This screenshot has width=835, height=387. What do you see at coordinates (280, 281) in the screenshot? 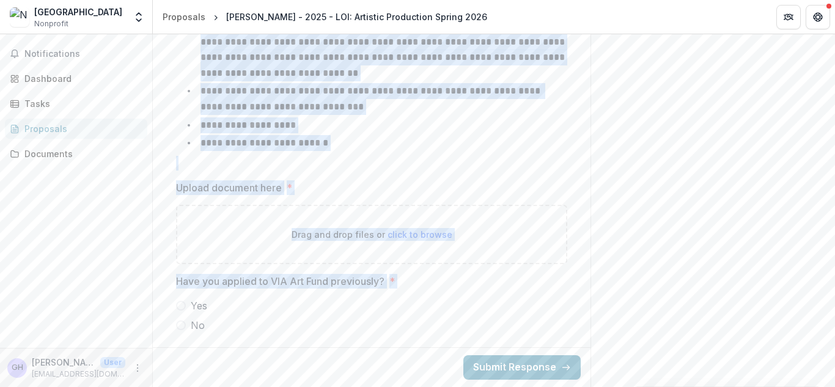
I see `p: Have you applied to VIA Art Fund previously?` at bounding box center [280, 281].